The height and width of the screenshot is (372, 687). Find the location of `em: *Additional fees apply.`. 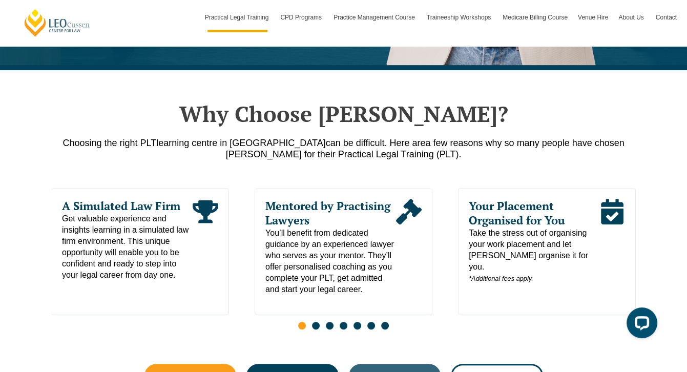

em: *Additional fees apply. is located at coordinates (501, 278).